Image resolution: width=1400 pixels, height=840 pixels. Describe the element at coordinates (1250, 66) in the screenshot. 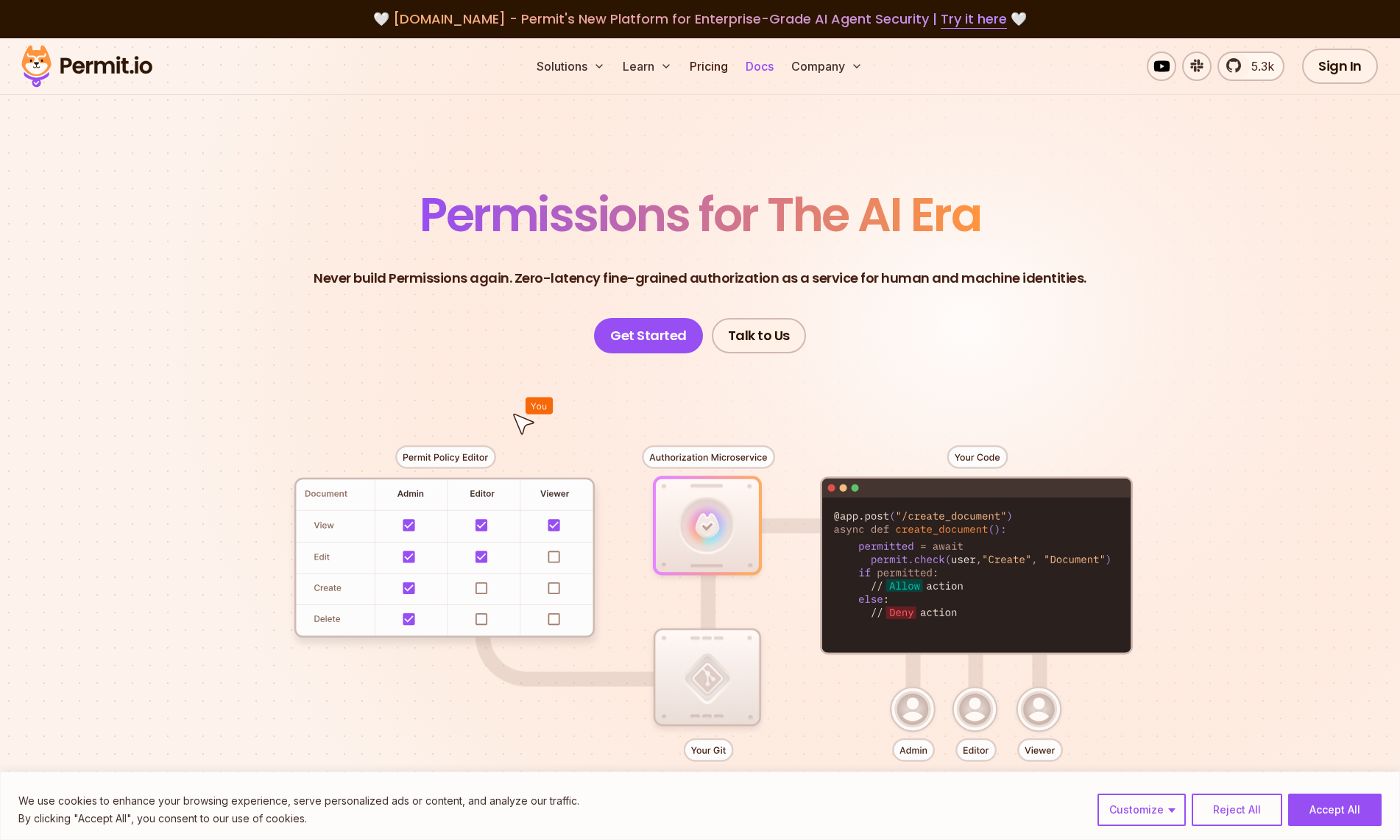

I see `a: 5.3k` at that location.